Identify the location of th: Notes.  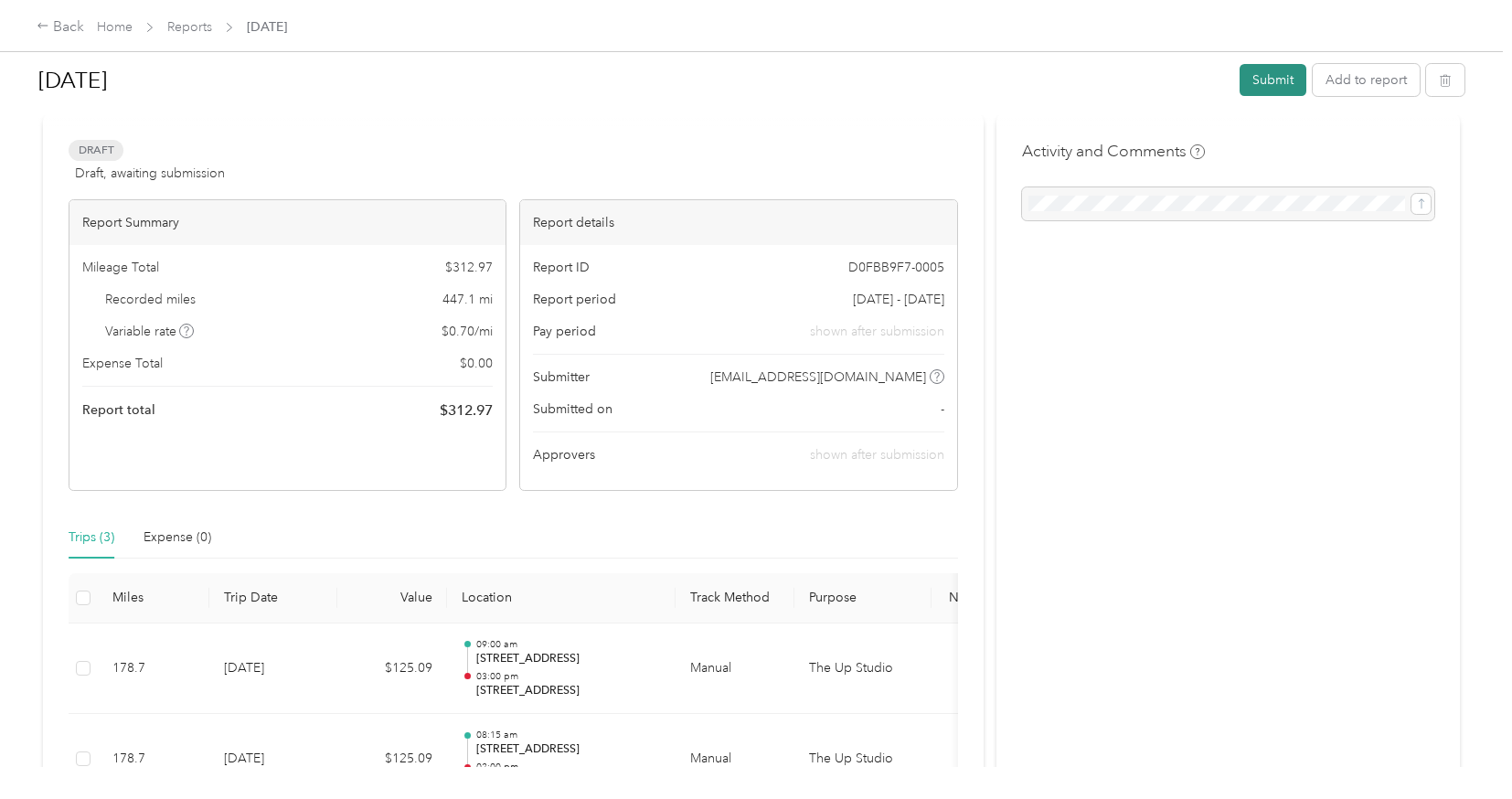
(965, 598).